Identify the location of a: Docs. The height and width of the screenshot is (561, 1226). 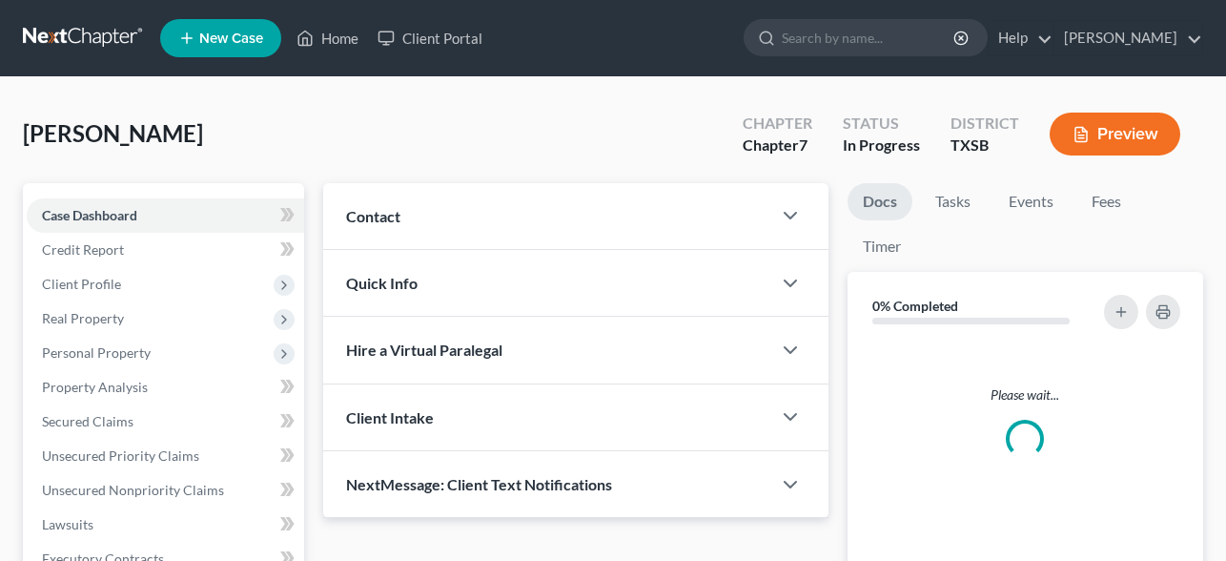
(880, 201).